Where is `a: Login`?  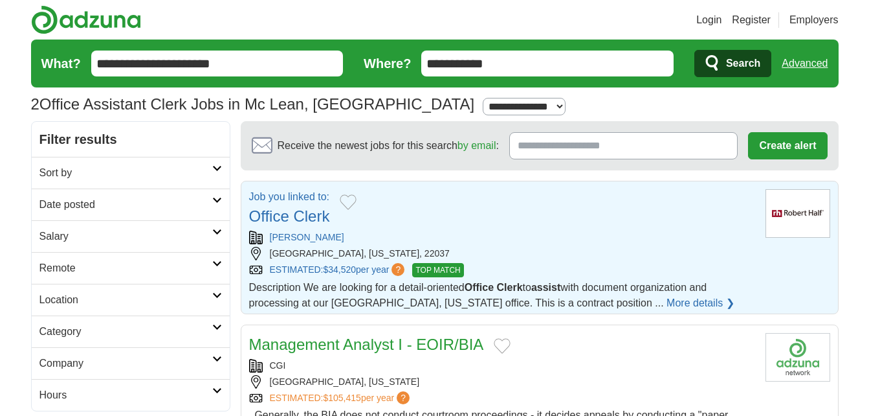 a: Login is located at coordinates (709, 20).